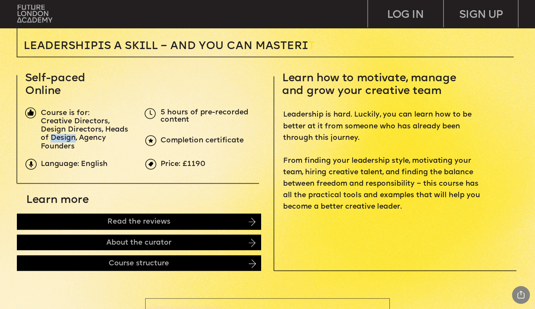 This screenshot has height=309, width=535. Describe the element at coordinates (212, 46) in the screenshot. I see `p: T` at that location.